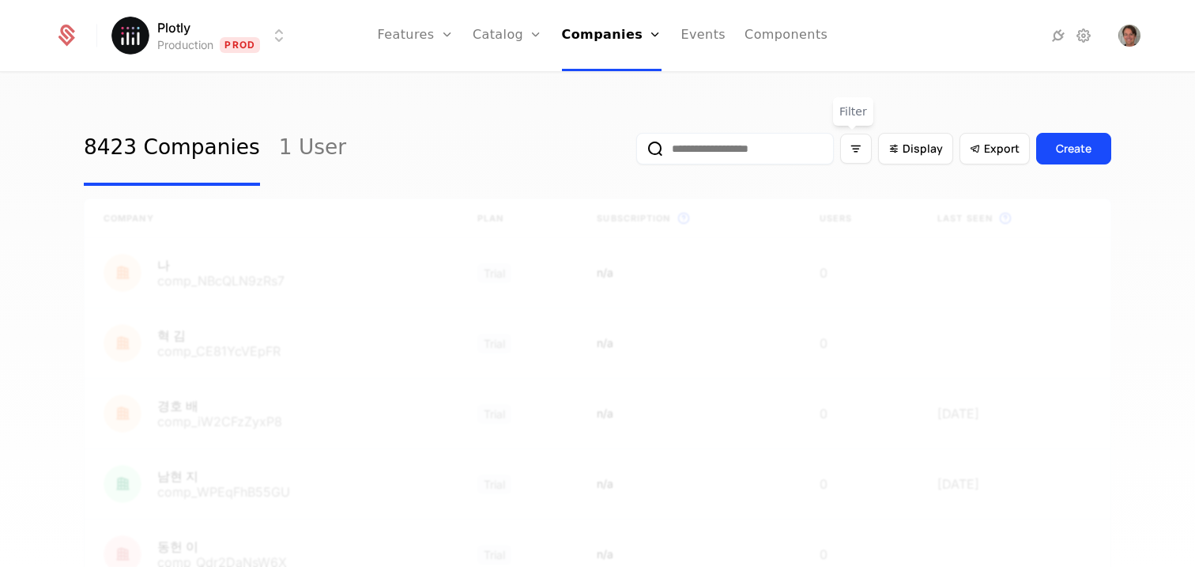 This screenshot has height=567, width=1195. What do you see at coordinates (202, 36) in the screenshot?
I see `button: Select environment` at bounding box center [202, 36].